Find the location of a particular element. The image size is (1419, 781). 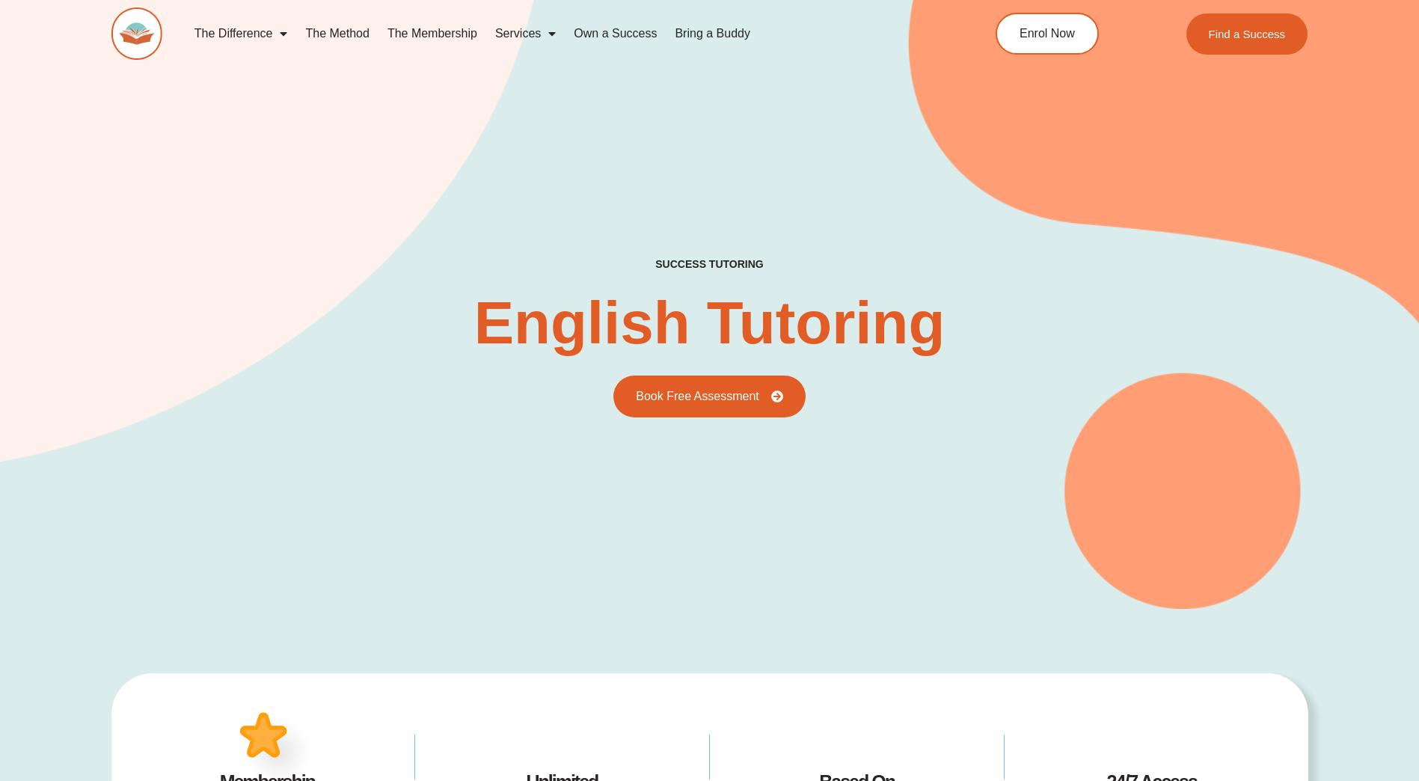

a: The Method is located at coordinates (336, 34).